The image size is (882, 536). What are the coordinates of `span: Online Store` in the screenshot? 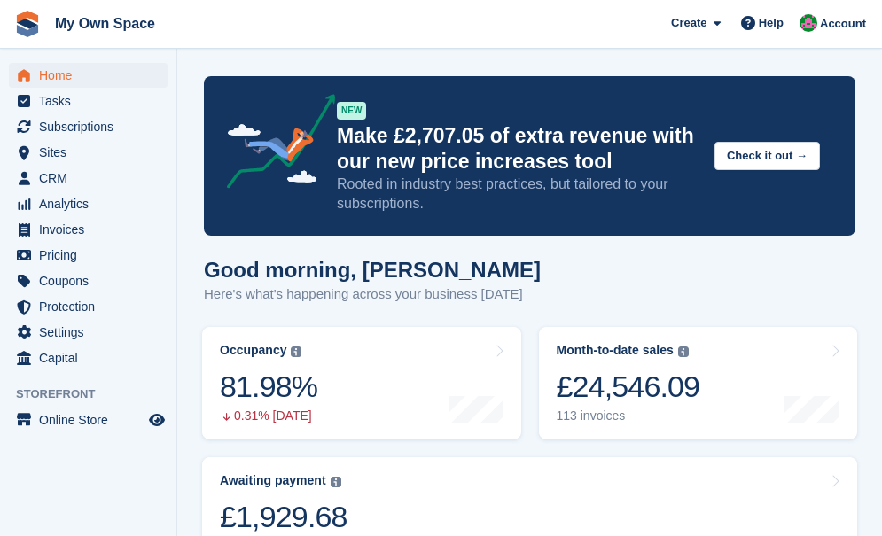 It's located at (92, 420).